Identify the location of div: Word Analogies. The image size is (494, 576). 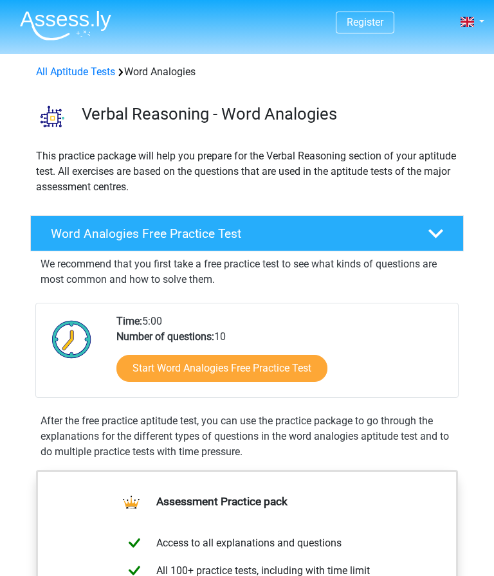
(247, 72).